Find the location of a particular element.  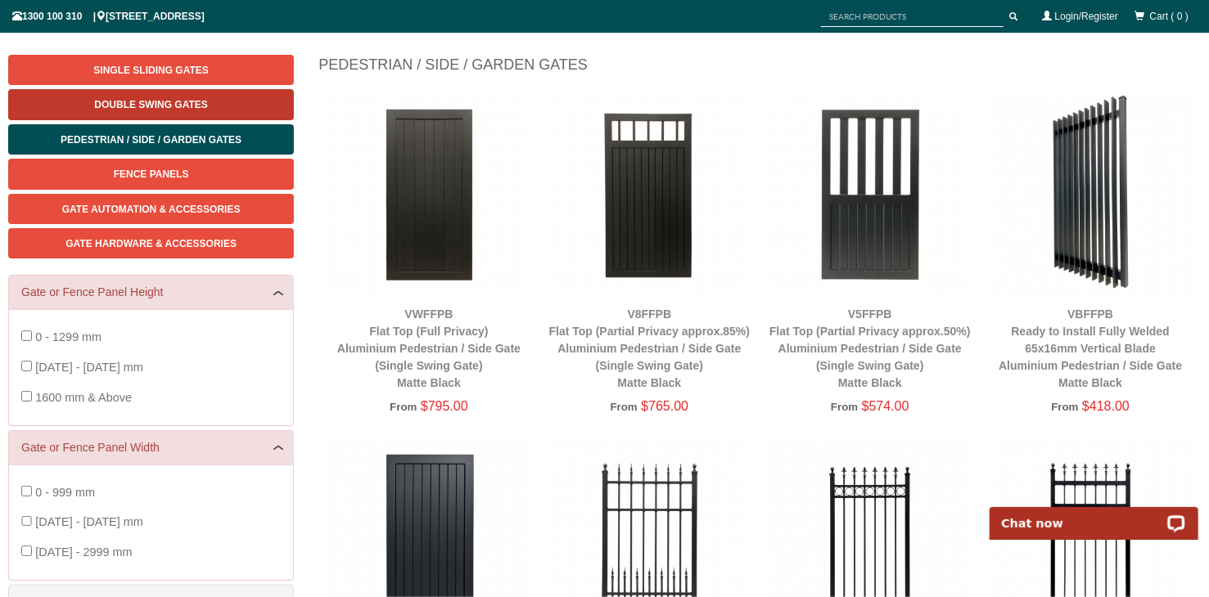

a: Single Sliding Gates is located at coordinates (151, 70).